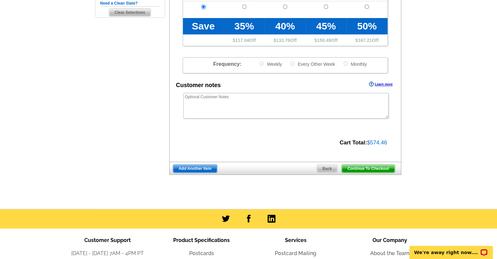  I want to click on div: Customer notes, so click(198, 85).